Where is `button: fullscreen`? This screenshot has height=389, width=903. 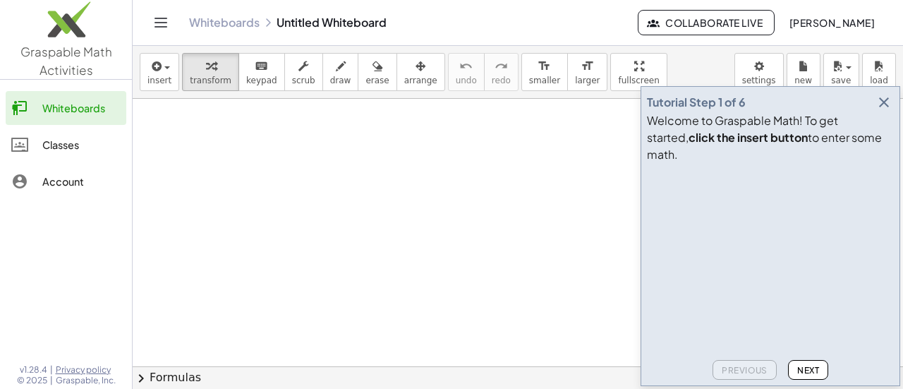 button: fullscreen is located at coordinates (639, 72).